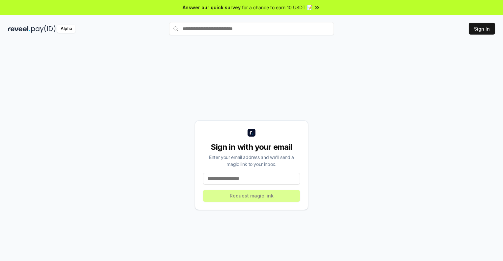 This screenshot has height=261, width=503. What do you see at coordinates (211, 7) in the screenshot?
I see `span: Answer our quick survey` at bounding box center [211, 7].